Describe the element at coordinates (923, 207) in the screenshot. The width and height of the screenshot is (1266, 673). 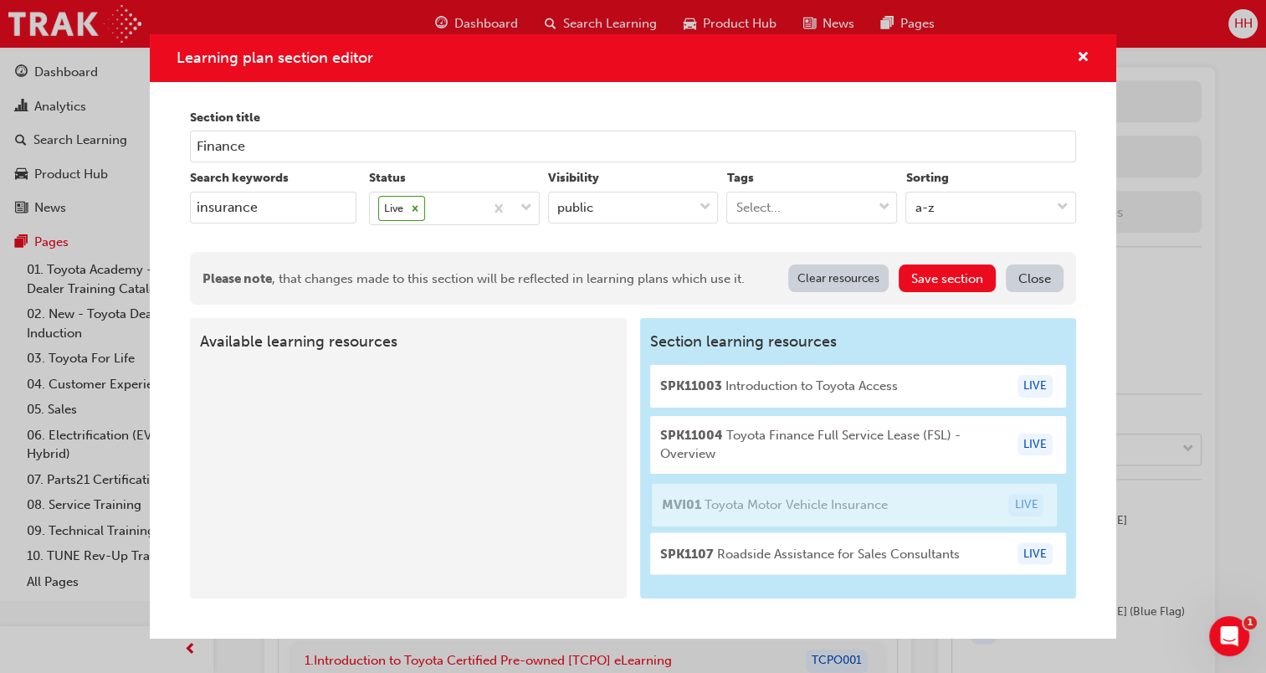
I see `div: a-z` at that location.